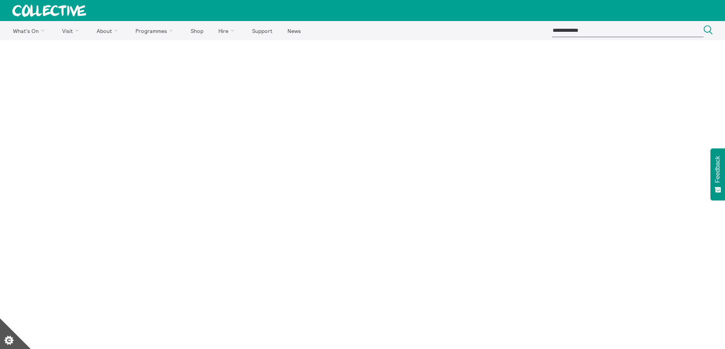  I want to click on a: Support, so click(262, 31).